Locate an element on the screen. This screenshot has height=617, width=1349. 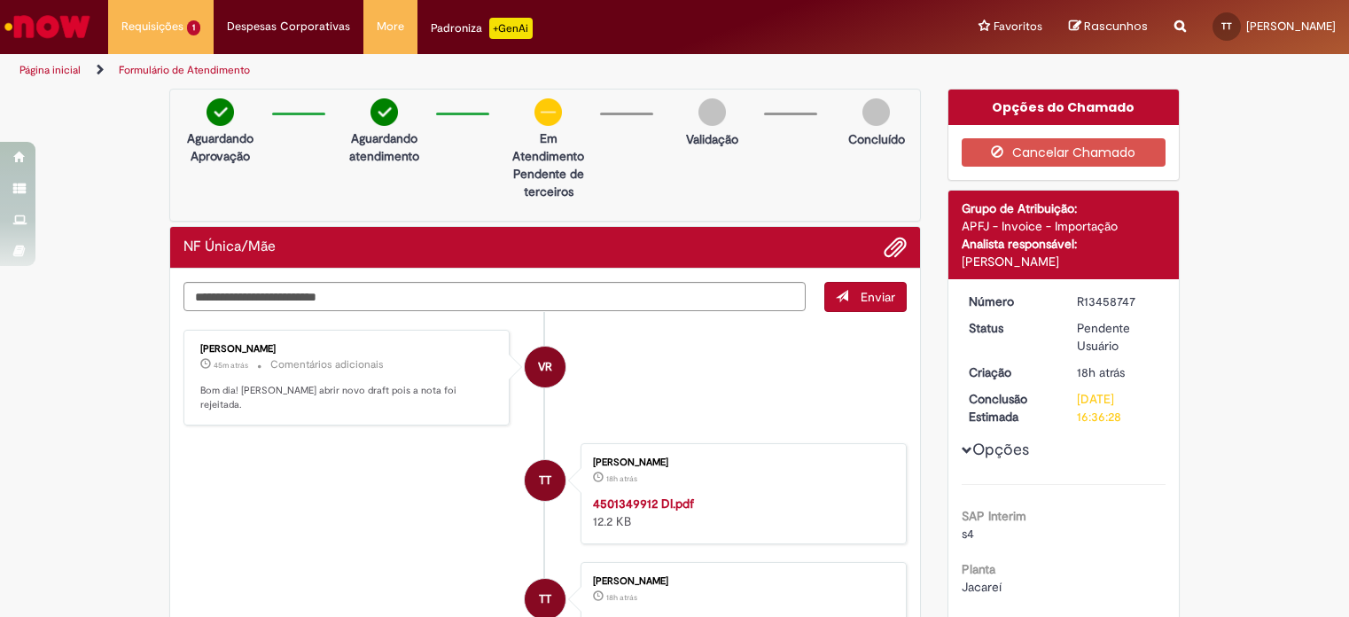
span: More is located at coordinates (390, 27).